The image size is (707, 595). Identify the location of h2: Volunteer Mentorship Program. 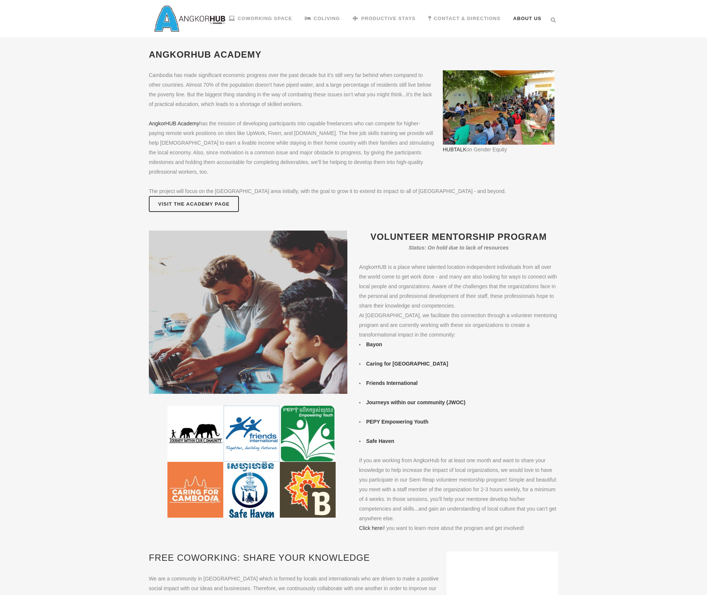
(458, 237).